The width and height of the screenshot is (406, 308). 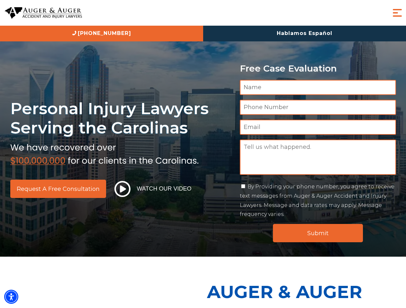 I want to click on a: Request a Free Consultation, so click(x=58, y=189).